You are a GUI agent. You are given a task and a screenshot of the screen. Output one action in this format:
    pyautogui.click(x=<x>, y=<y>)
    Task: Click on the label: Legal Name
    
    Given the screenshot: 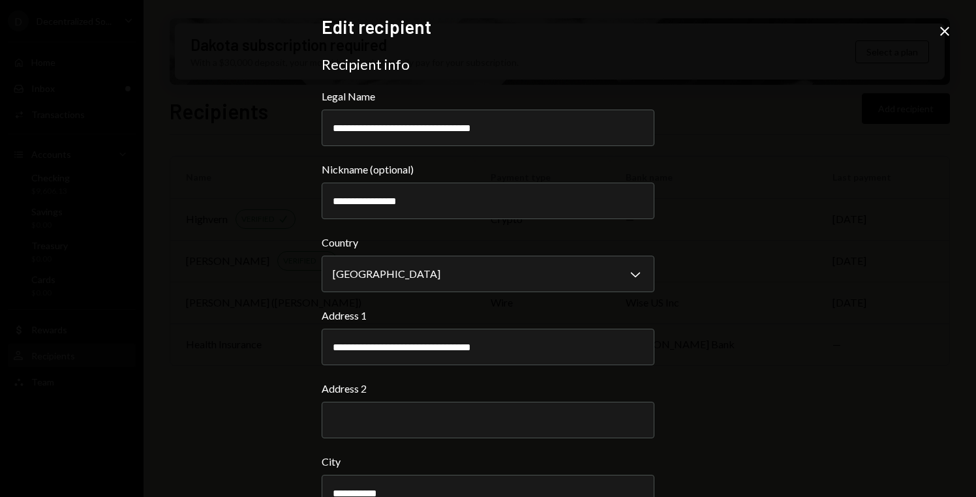 What is the action you would take?
    pyautogui.click(x=488, y=97)
    